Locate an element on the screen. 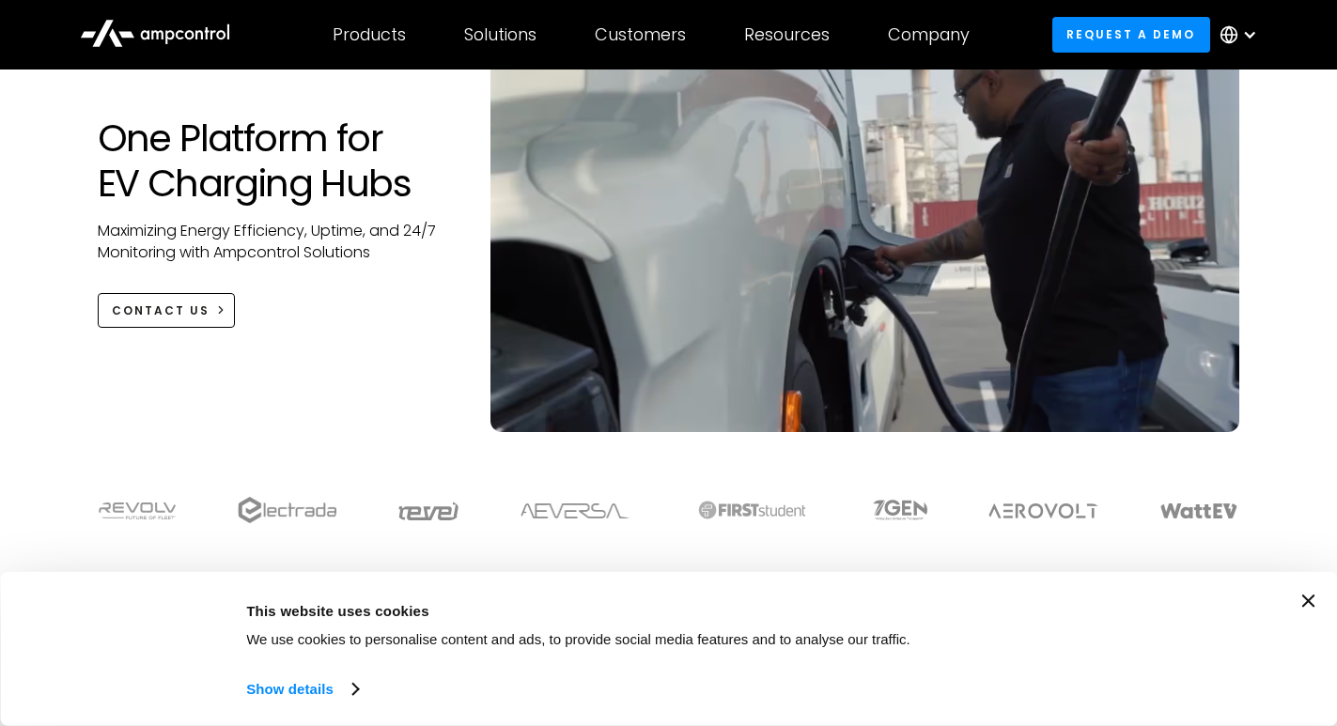  button: Close banner is located at coordinates (1308, 601).